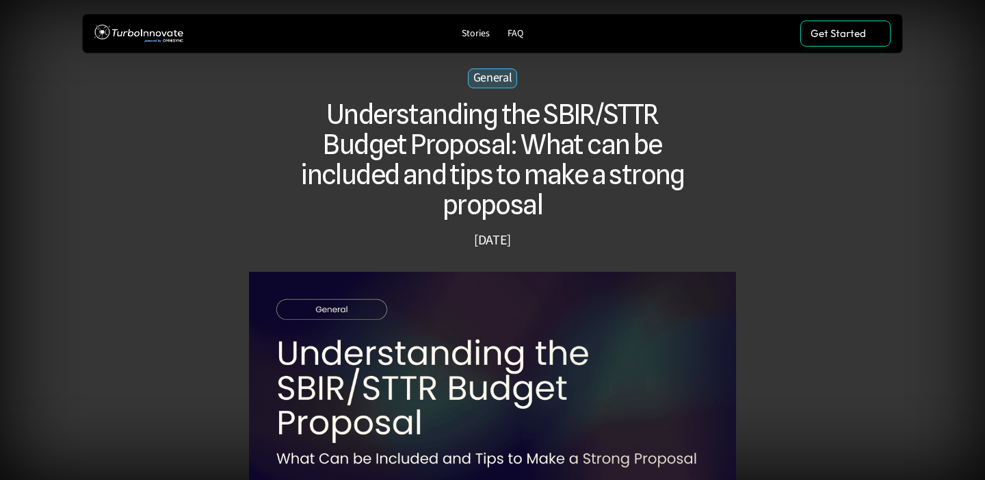  What do you see at coordinates (475, 34) in the screenshot?
I see `a: Stories` at bounding box center [475, 34].